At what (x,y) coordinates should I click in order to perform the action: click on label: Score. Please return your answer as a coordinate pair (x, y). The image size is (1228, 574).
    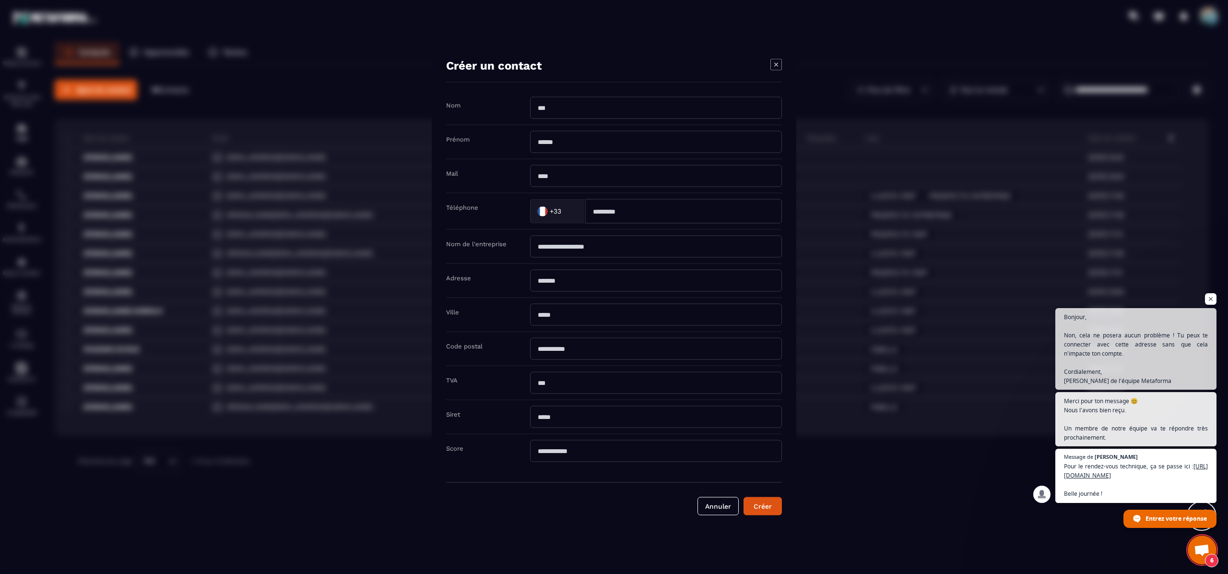
    Looking at the image, I should click on (455, 448).